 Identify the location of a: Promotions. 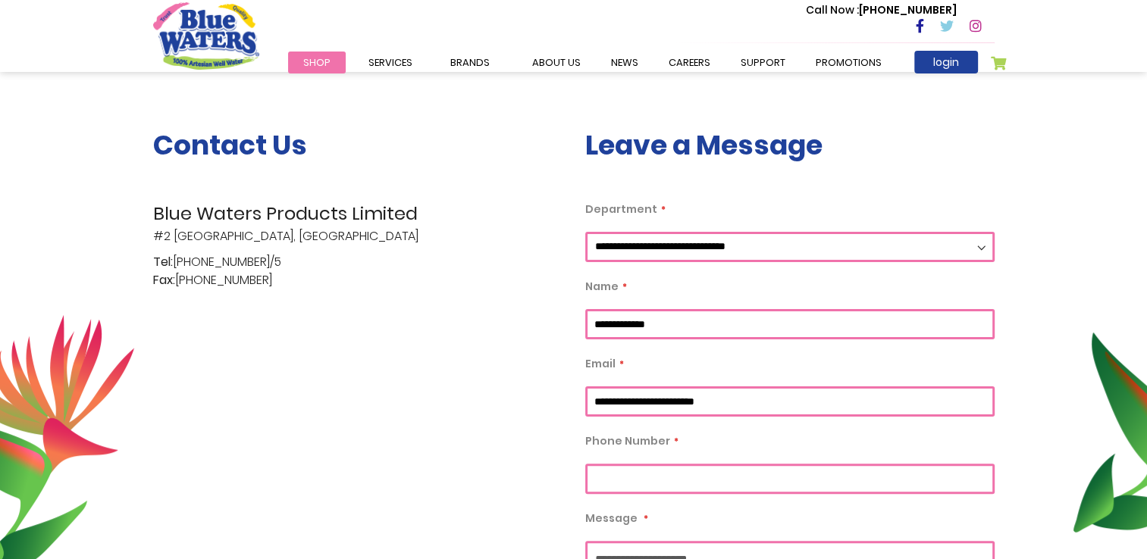
(848, 62).